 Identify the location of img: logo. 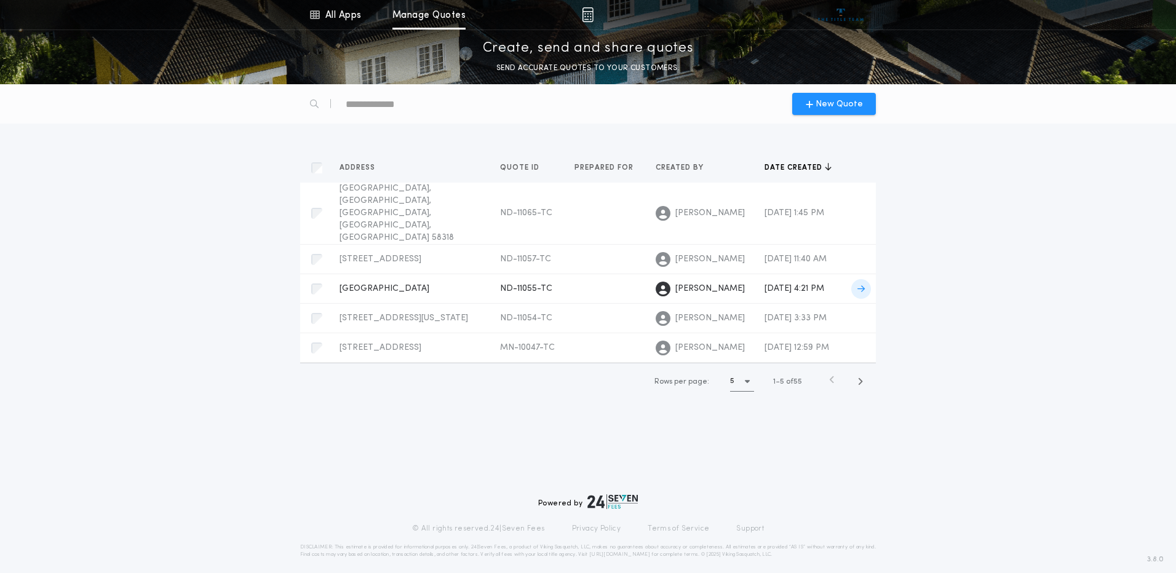
(613, 502).